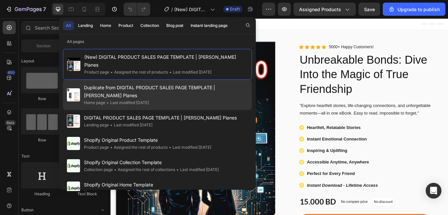 Image resolution: width=448 pixels, height=215 pixels. Describe the element at coordinates (265, 167) in the screenshot. I see `p: Accessible Anytime, Anywhere` at that location.